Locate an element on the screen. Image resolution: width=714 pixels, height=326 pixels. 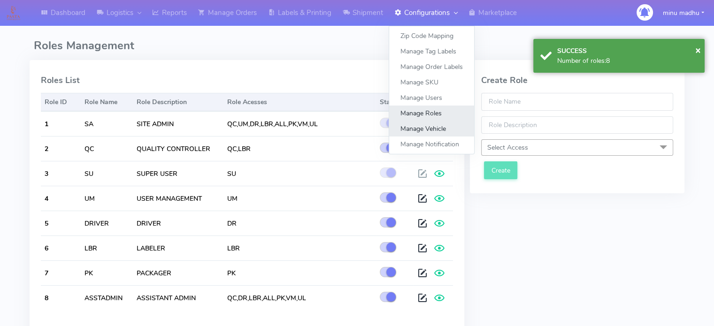
td: QC is located at coordinates (107, 148).